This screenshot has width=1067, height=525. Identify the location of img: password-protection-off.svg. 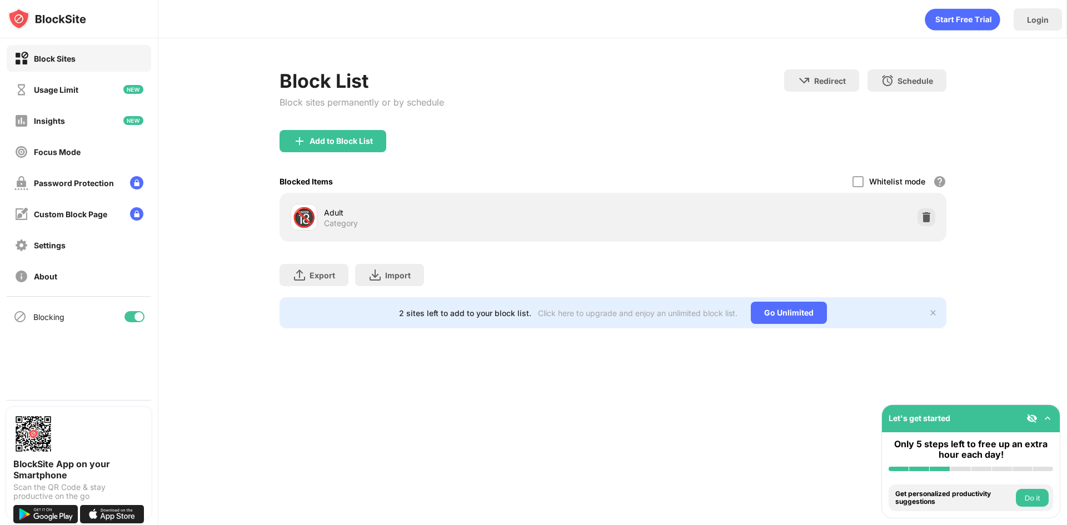
(21, 183).